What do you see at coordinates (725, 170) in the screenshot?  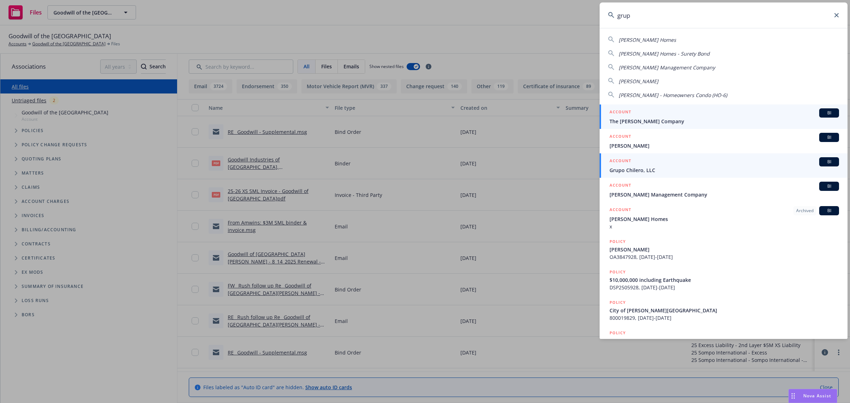 I see `span: Grupo Chilero, LLC` at bounding box center [725, 170].